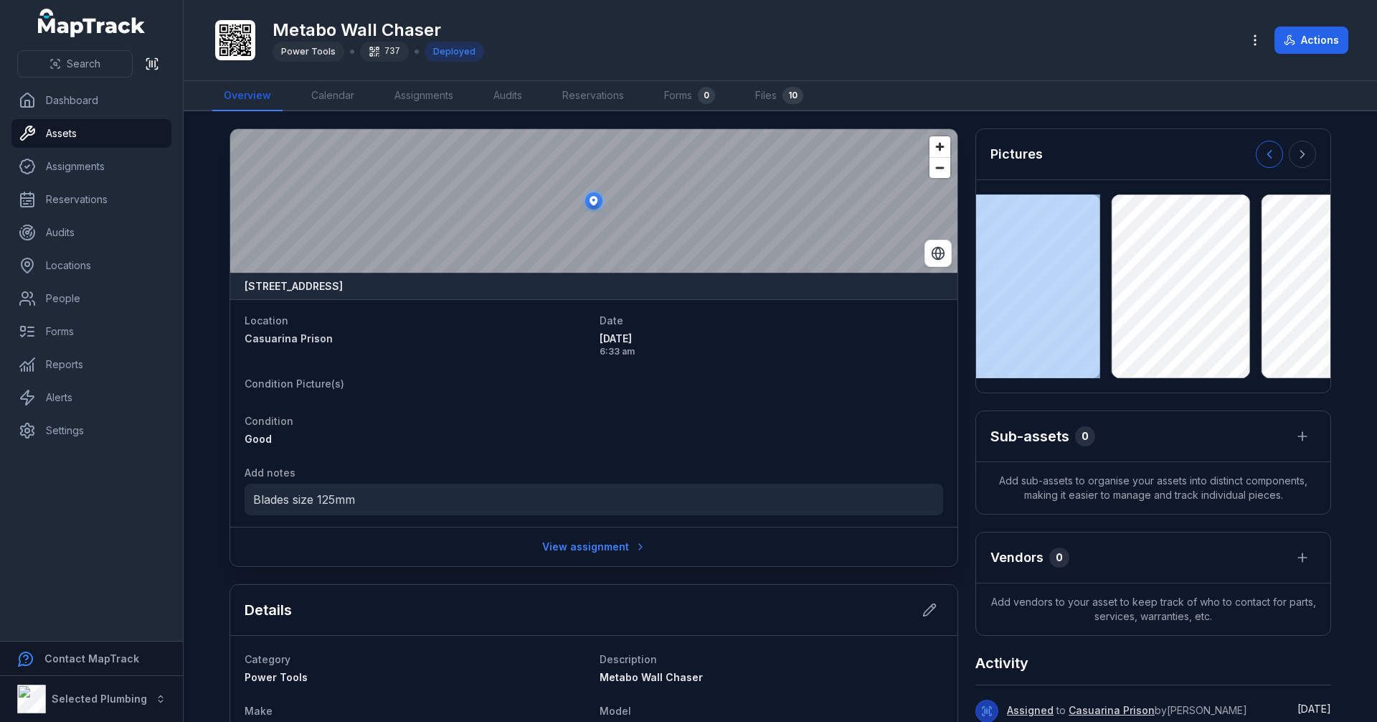  Describe the element at coordinates (270, 472) in the screenshot. I see `span: Add notes` at that location.